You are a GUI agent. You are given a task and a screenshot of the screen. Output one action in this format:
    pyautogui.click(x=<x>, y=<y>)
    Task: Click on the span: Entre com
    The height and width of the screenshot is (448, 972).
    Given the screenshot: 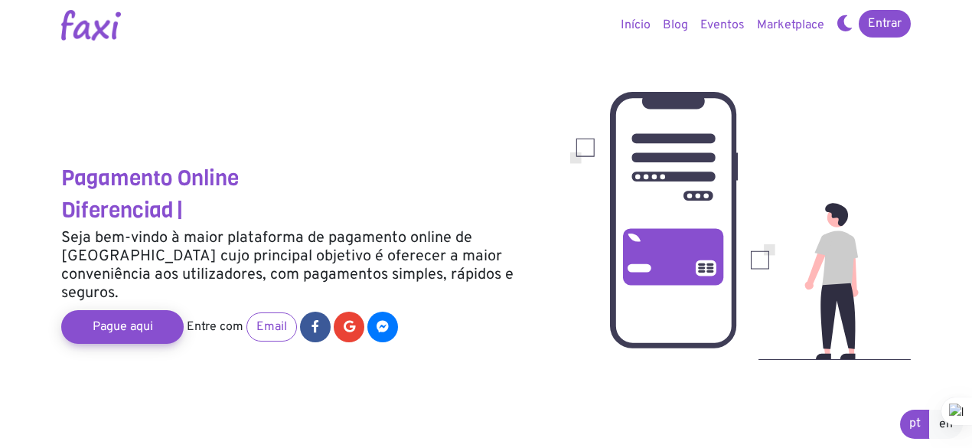 What is the action you would take?
    pyautogui.click(x=215, y=327)
    